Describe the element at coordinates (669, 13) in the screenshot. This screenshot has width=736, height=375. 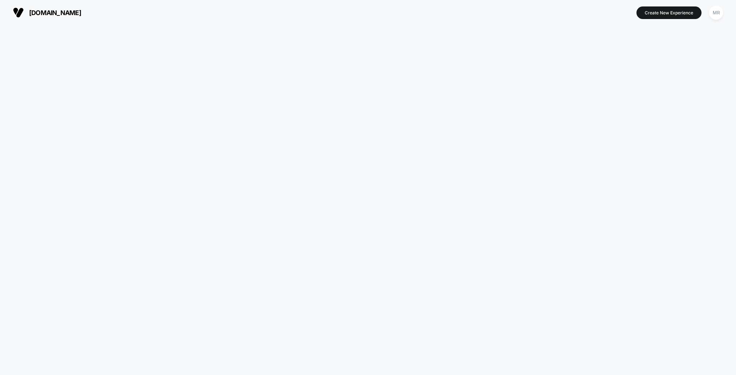
I see `button: Create New Experience` at that location.